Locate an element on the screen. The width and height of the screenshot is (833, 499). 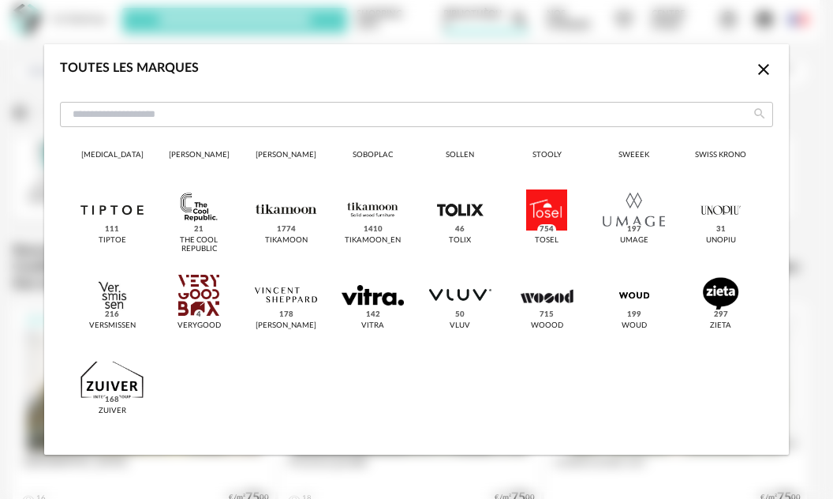
span: 31 is located at coordinates (721, 230).